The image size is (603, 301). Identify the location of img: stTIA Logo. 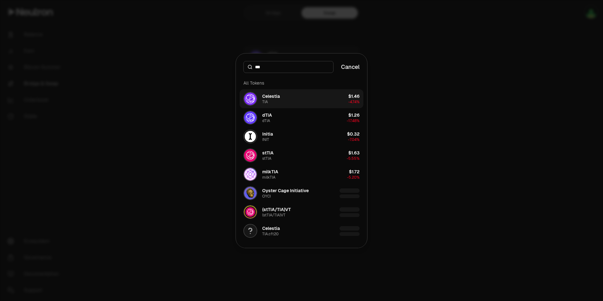
(250, 155).